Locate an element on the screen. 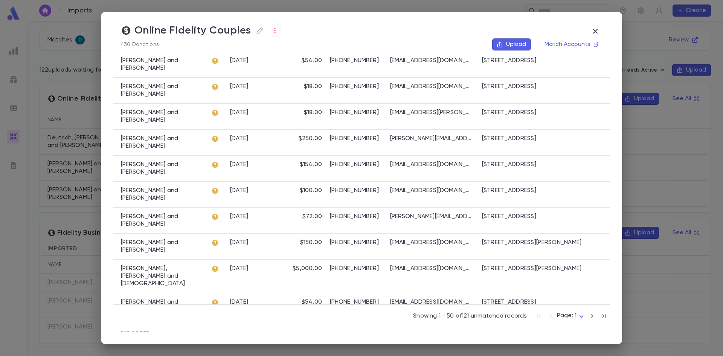  div: $100.00 is located at coordinates (311, 191).